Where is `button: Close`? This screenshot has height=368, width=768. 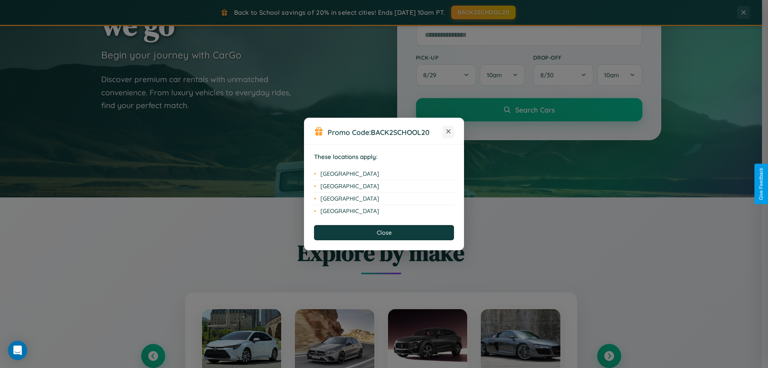
button: Close is located at coordinates (384, 232).